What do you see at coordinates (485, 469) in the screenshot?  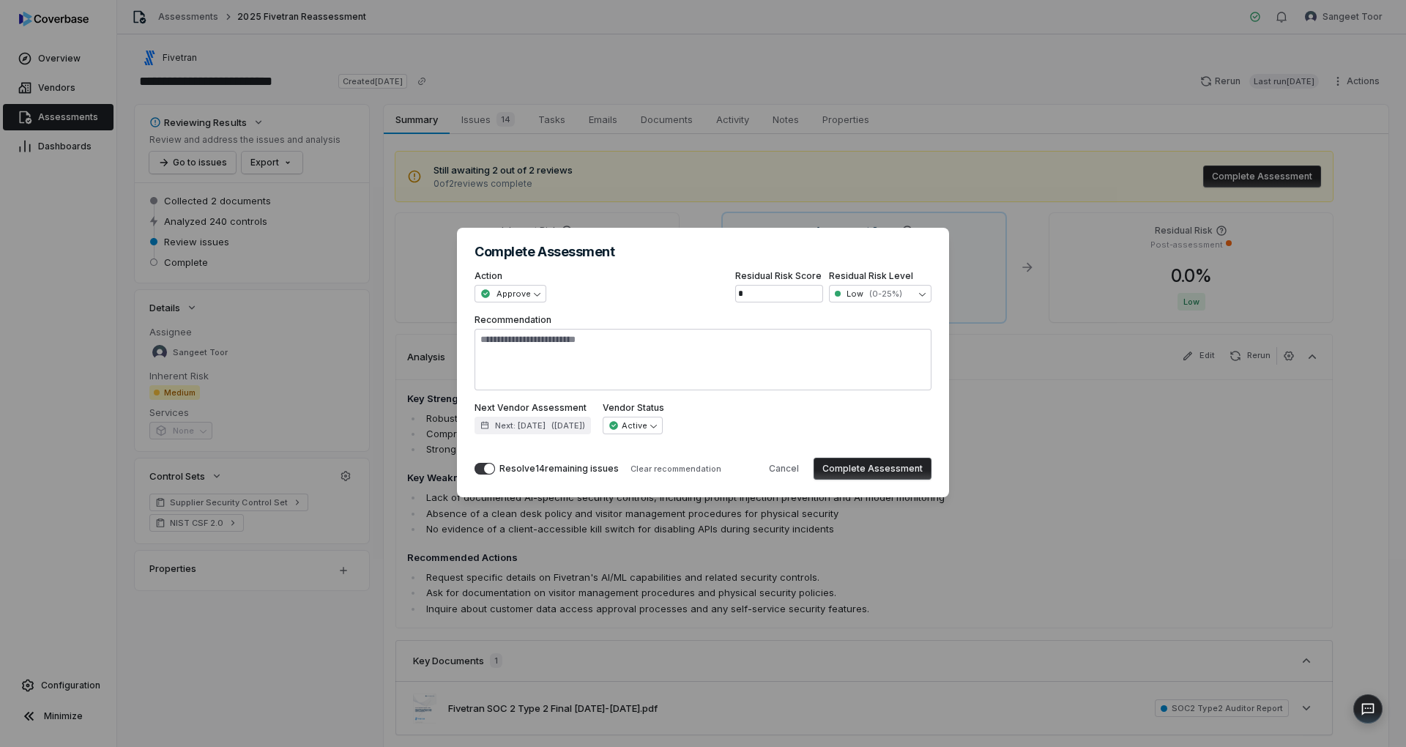 I see `button: Resolve14remaining issues` at bounding box center [485, 469].